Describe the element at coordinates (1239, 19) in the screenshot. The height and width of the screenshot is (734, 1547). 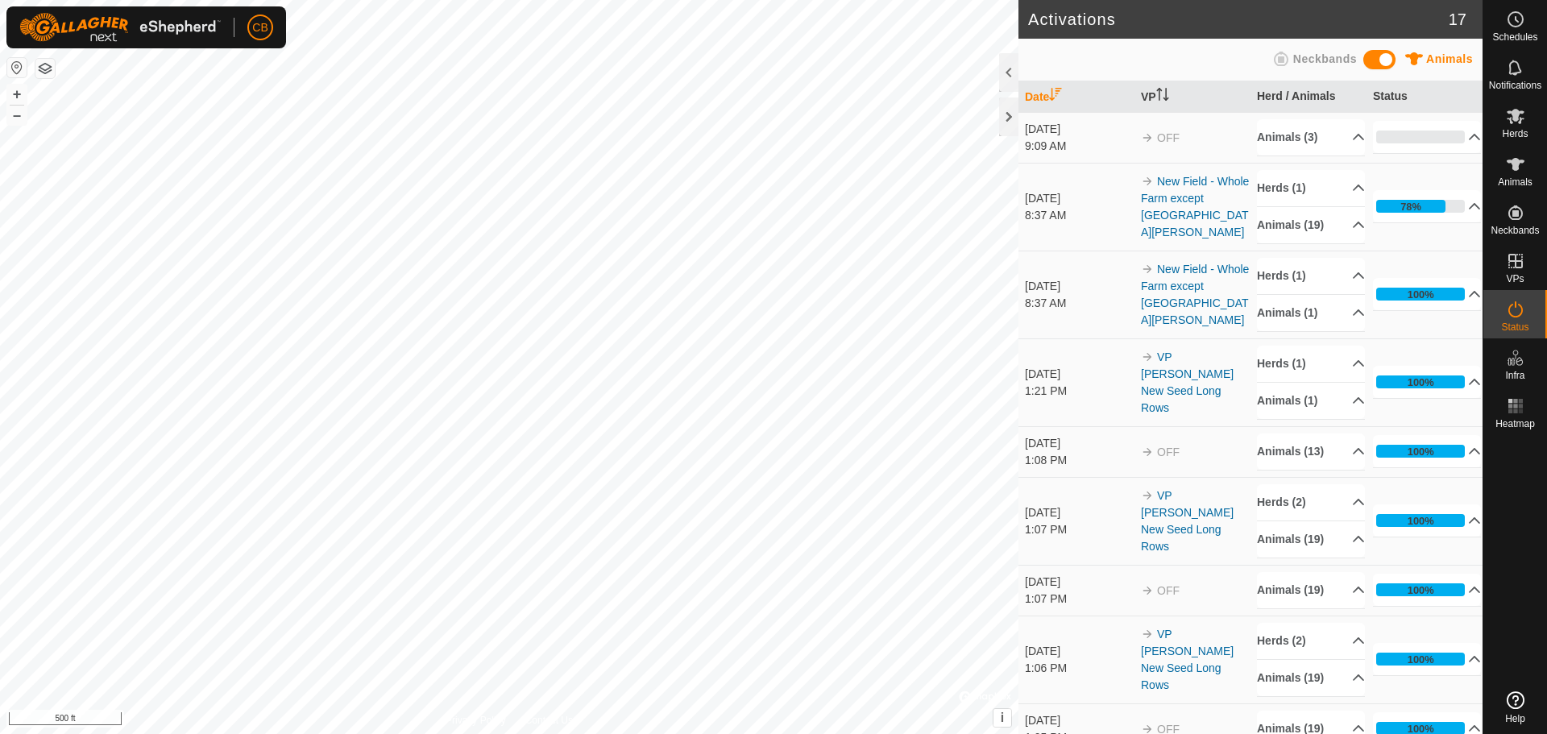
I see `h2: Activations` at that location.